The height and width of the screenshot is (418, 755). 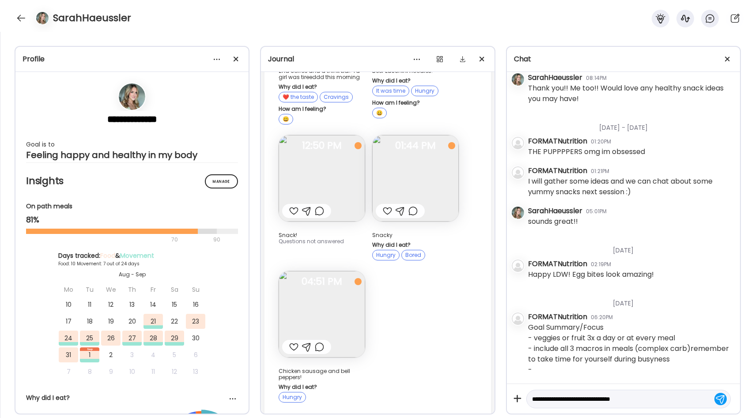 I want to click on div: Thank you!! Me too!! Would love any healthy snack ideas you may have!, so click(x=631, y=94).